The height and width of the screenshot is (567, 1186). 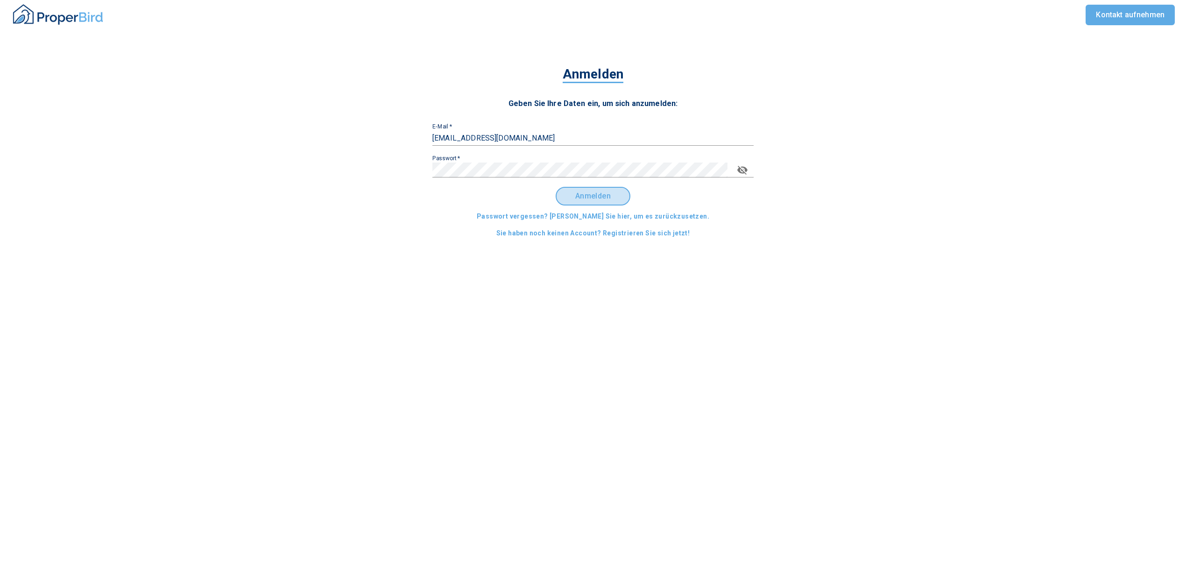 I want to click on img: ProperBird Logo and Home Button, so click(x=58, y=14).